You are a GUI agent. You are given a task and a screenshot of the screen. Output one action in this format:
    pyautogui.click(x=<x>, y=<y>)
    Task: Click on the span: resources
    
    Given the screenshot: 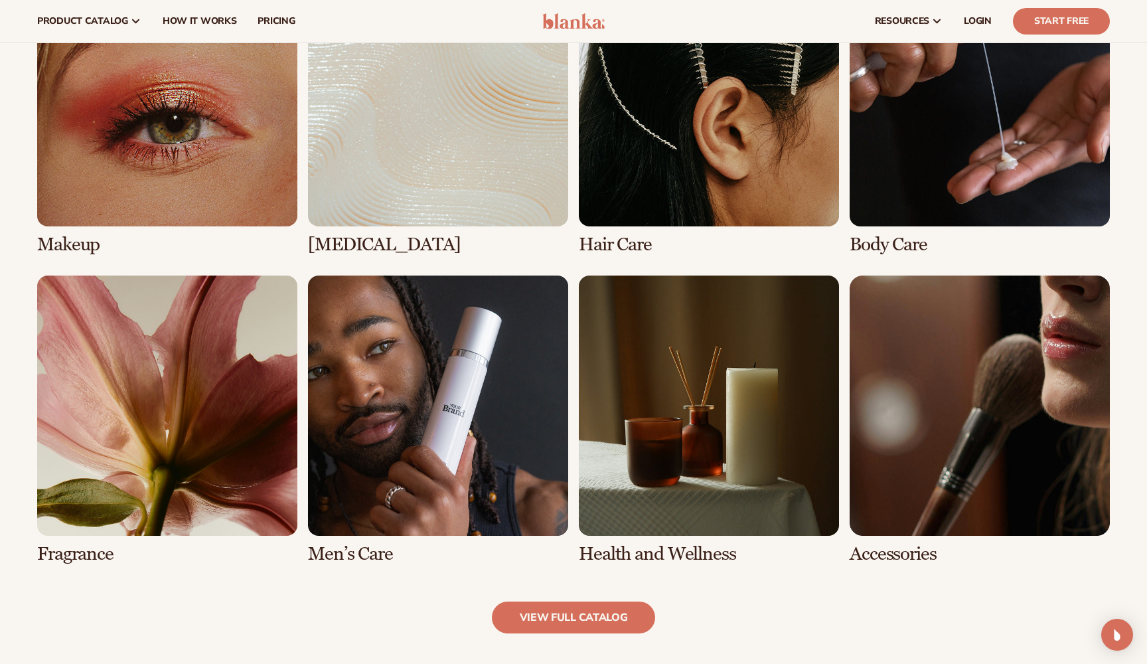 What is the action you would take?
    pyautogui.click(x=902, y=21)
    